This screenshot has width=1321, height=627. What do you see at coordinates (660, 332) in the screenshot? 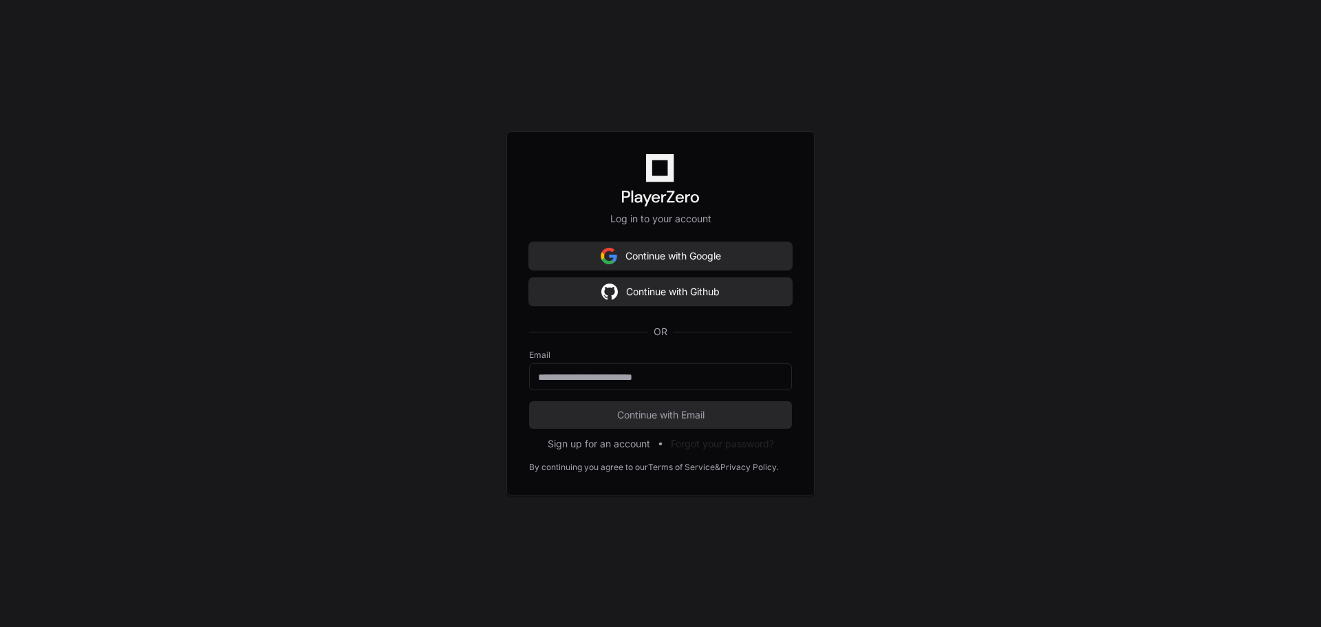
I see `span: OR` at bounding box center [660, 332].